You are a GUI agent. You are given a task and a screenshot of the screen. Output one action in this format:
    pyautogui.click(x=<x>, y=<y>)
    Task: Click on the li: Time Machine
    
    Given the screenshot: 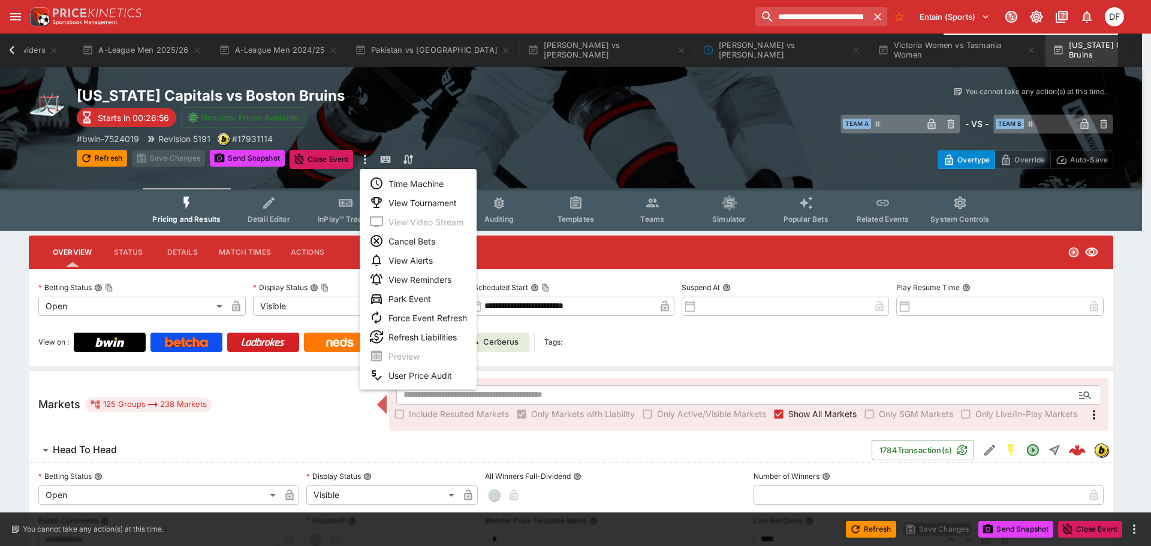 What is the action you would take?
    pyautogui.click(x=418, y=183)
    